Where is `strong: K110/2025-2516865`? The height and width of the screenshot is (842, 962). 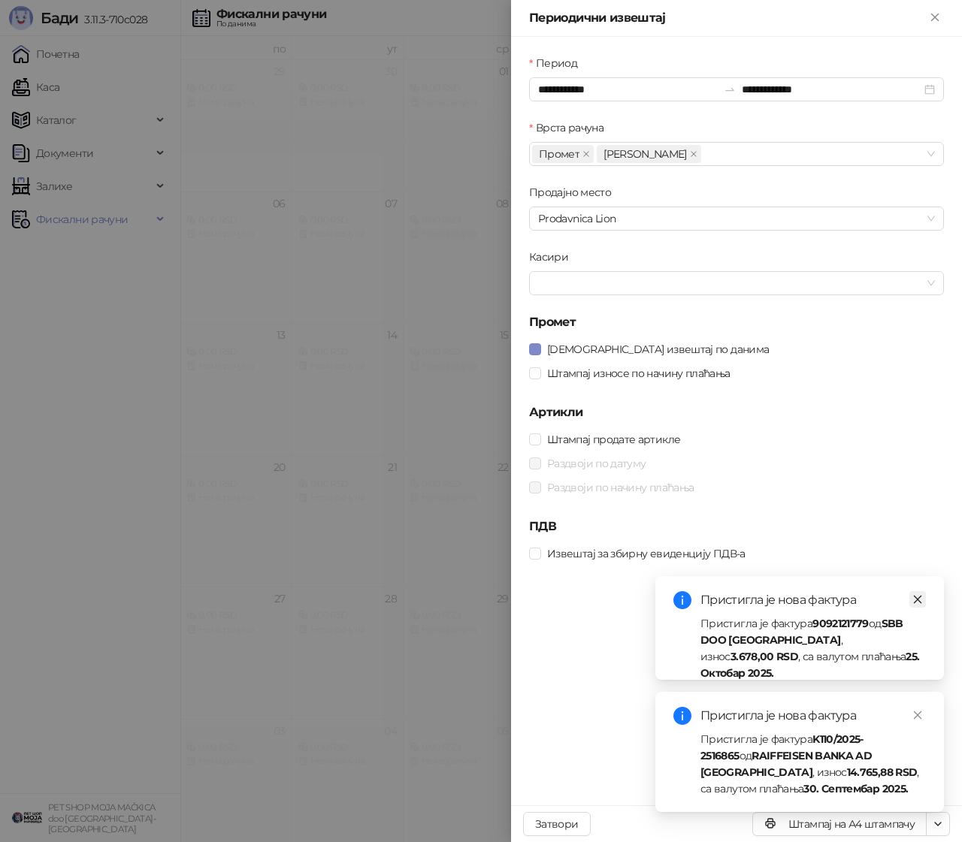
strong: K110/2025-2516865 is located at coordinates (782, 748).